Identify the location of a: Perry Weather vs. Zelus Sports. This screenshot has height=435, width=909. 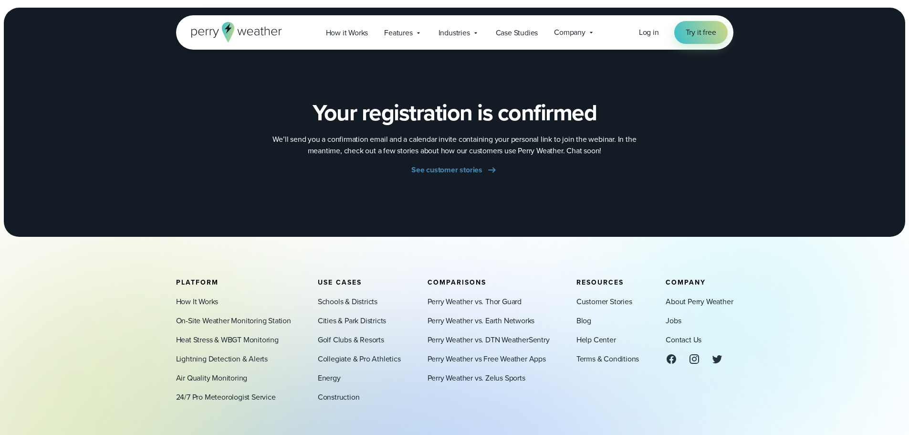
(476, 378).